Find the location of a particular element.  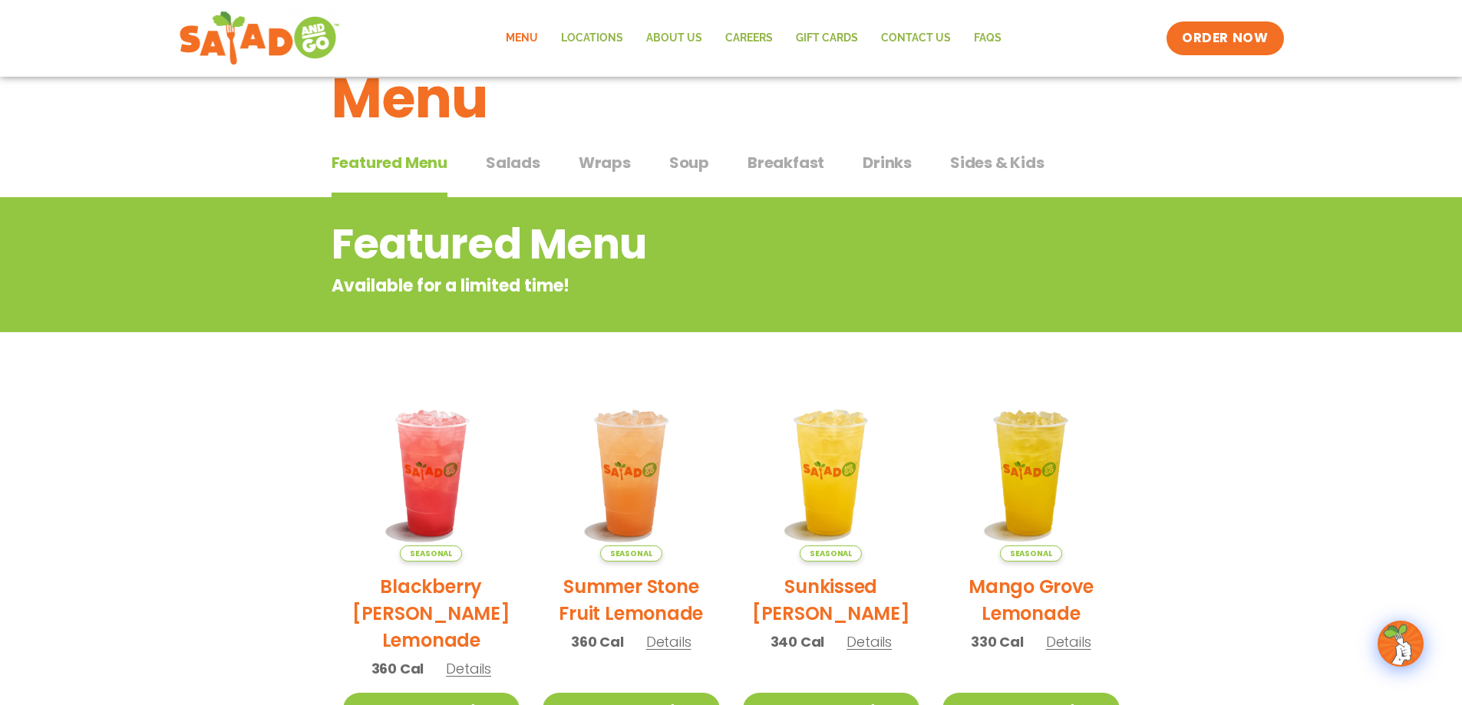

span: 330 Cal is located at coordinates (997, 641).